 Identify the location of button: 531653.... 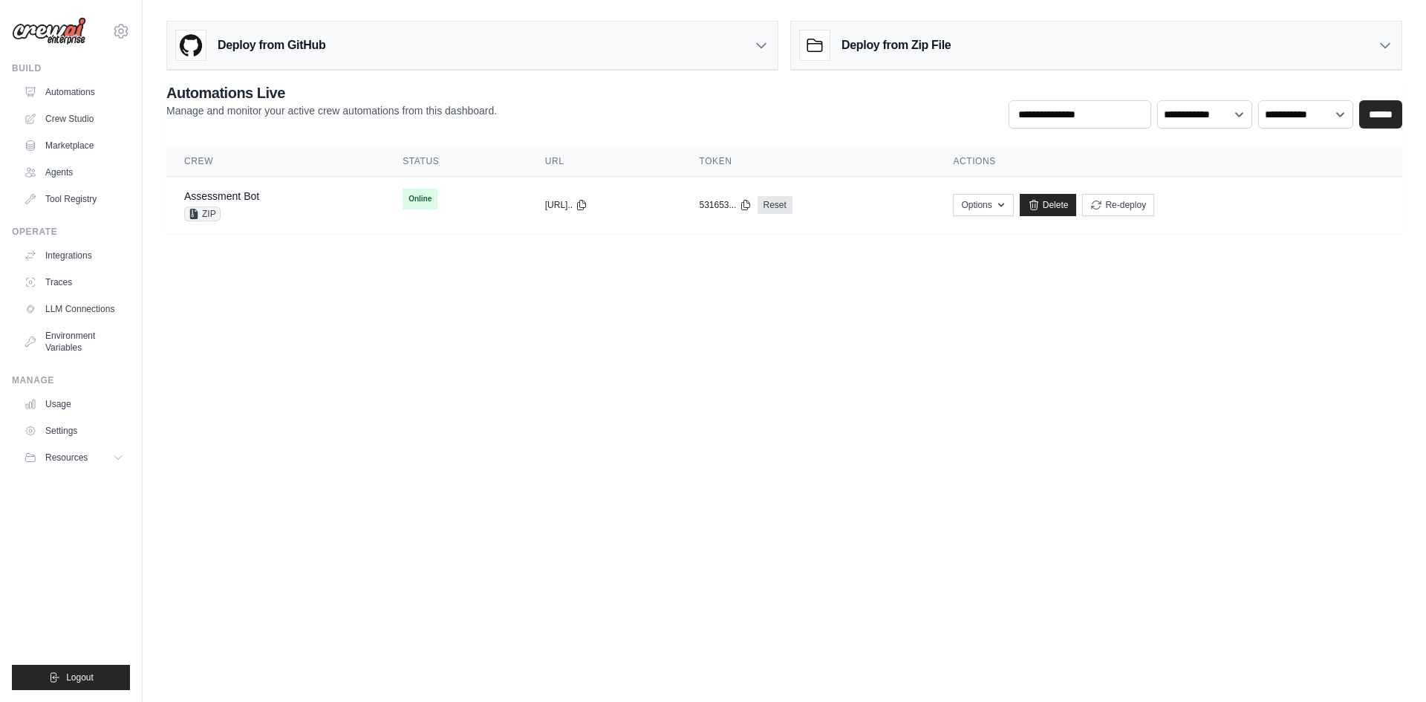
(725, 205).